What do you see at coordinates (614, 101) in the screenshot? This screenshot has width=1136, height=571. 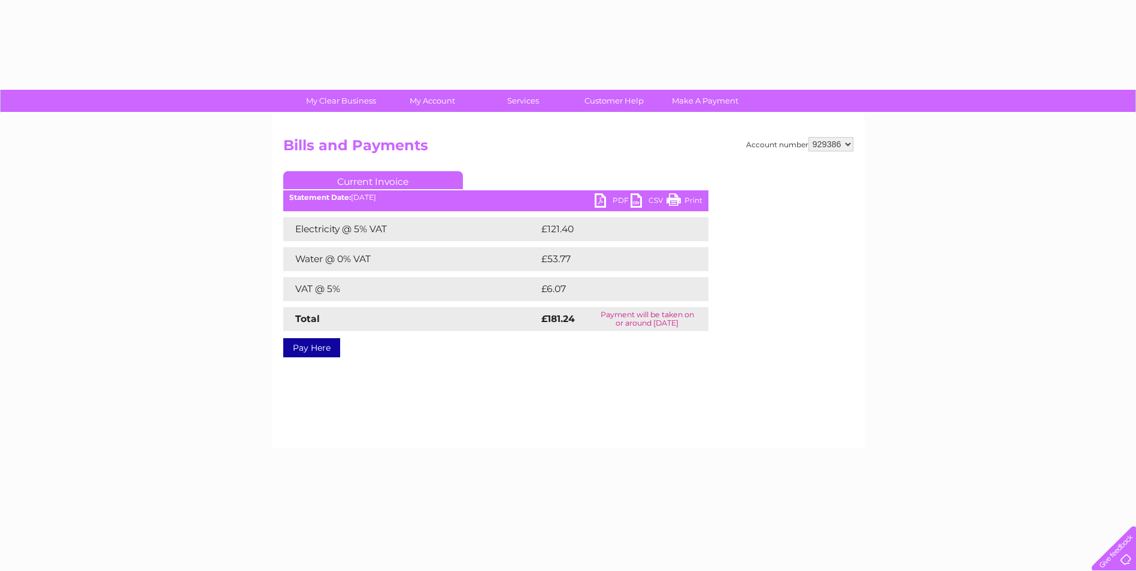 I see `a: Customer Help` at bounding box center [614, 101].